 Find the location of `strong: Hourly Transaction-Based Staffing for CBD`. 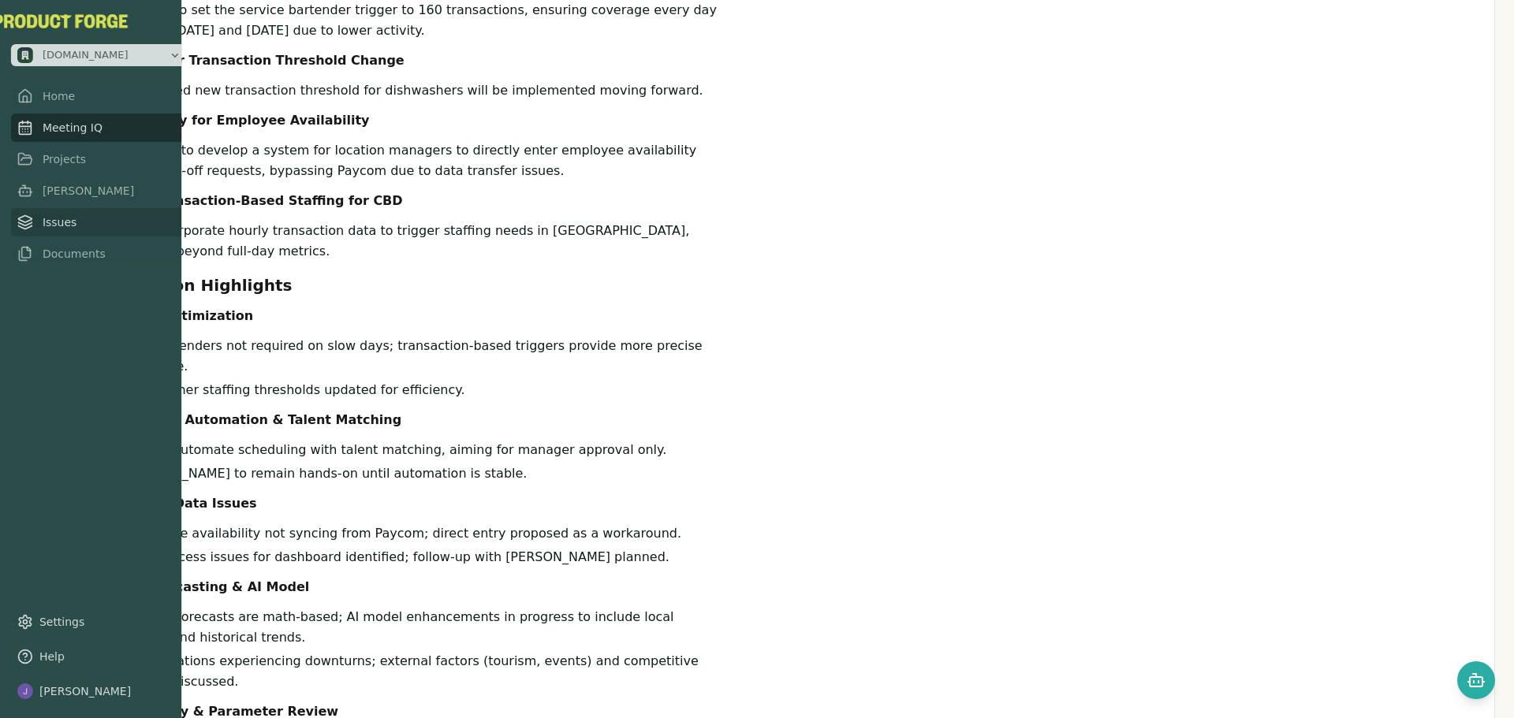

strong: Hourly Transaction-Based Staffing for CBD is located at coordinates (252, 200).